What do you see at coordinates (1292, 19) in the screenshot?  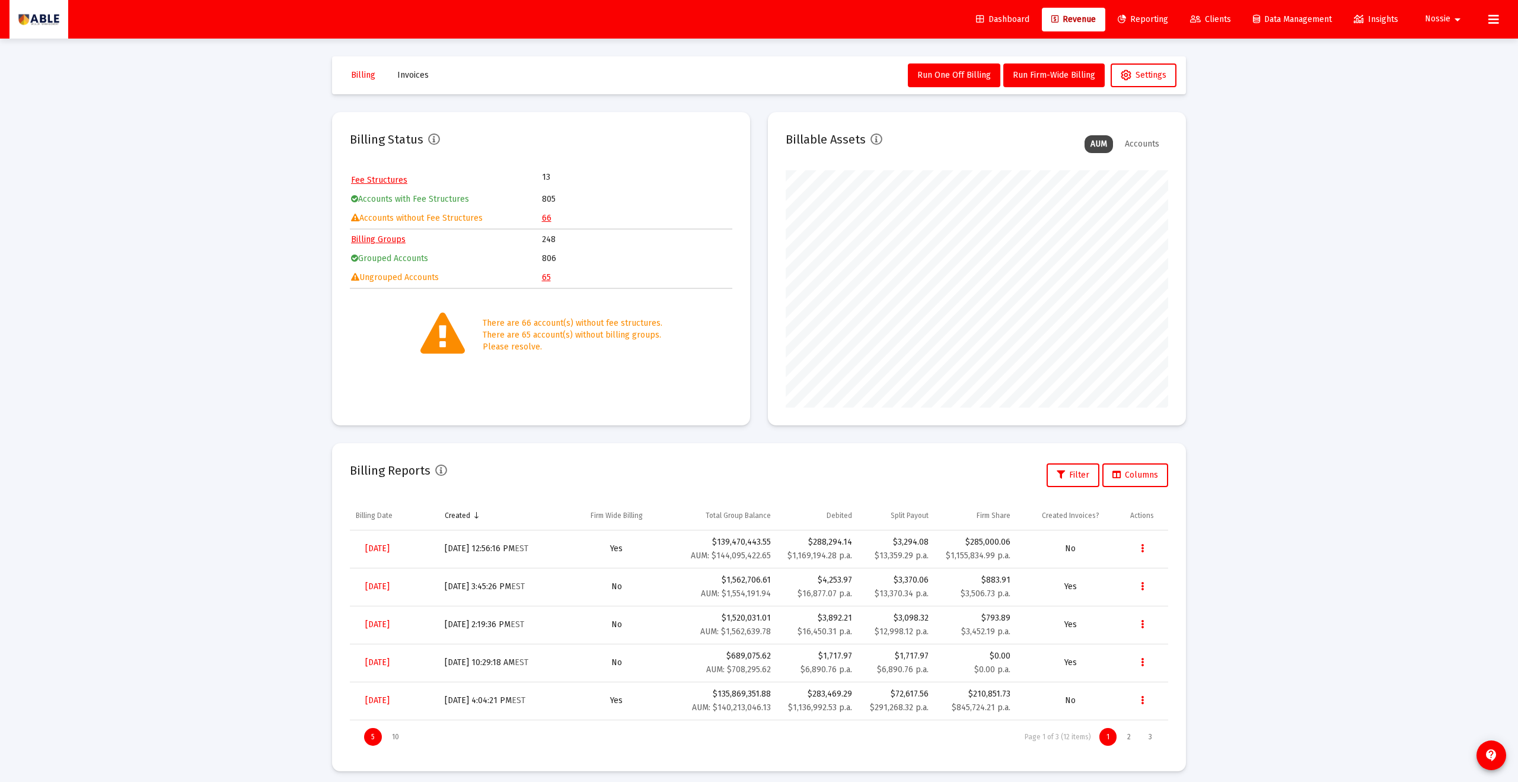 I see `span: Data Management` at bounding box center [1292, 19].